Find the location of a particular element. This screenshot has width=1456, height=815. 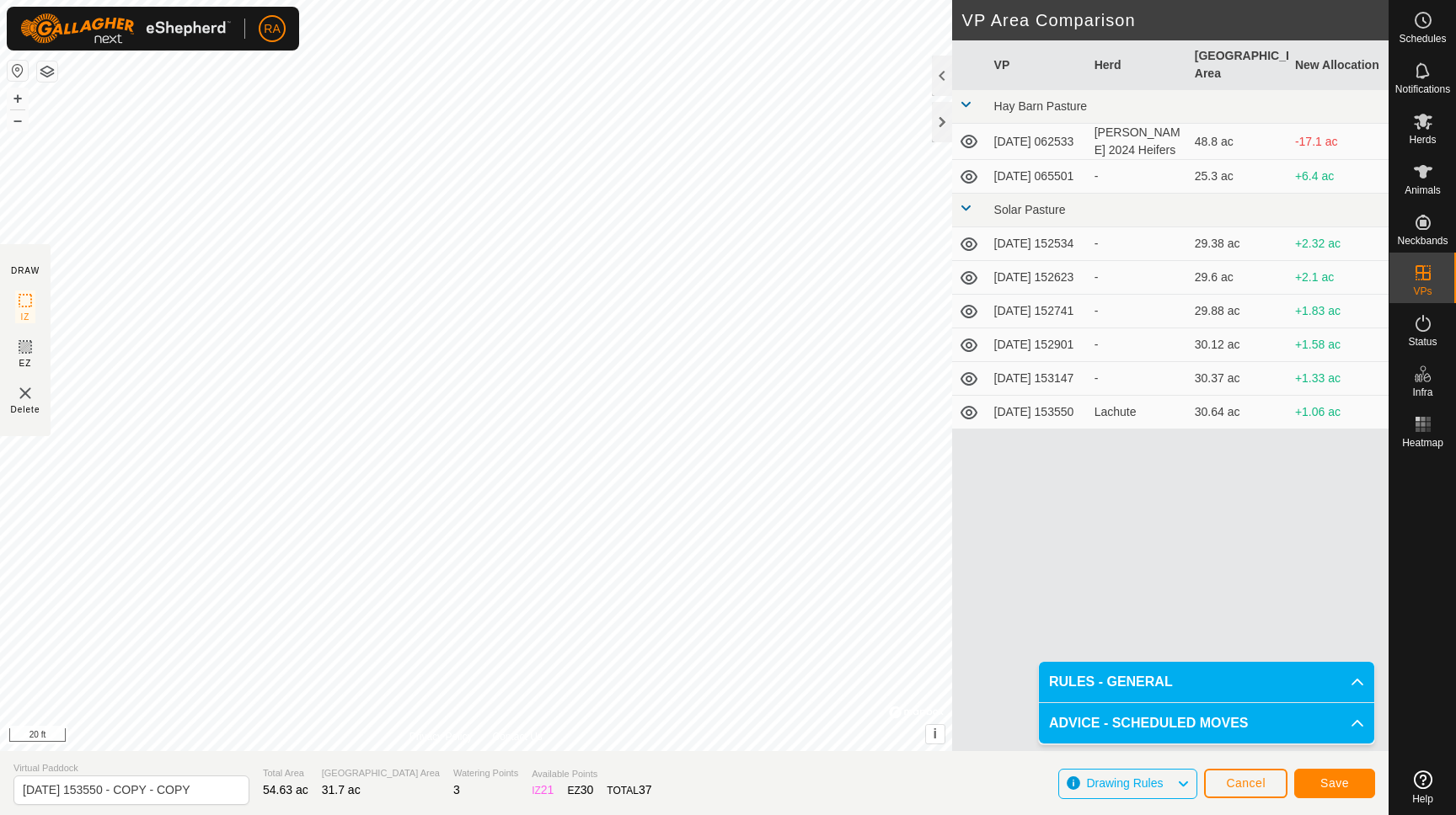

td: 30.12 ac is located at coordinates (1238, 346).